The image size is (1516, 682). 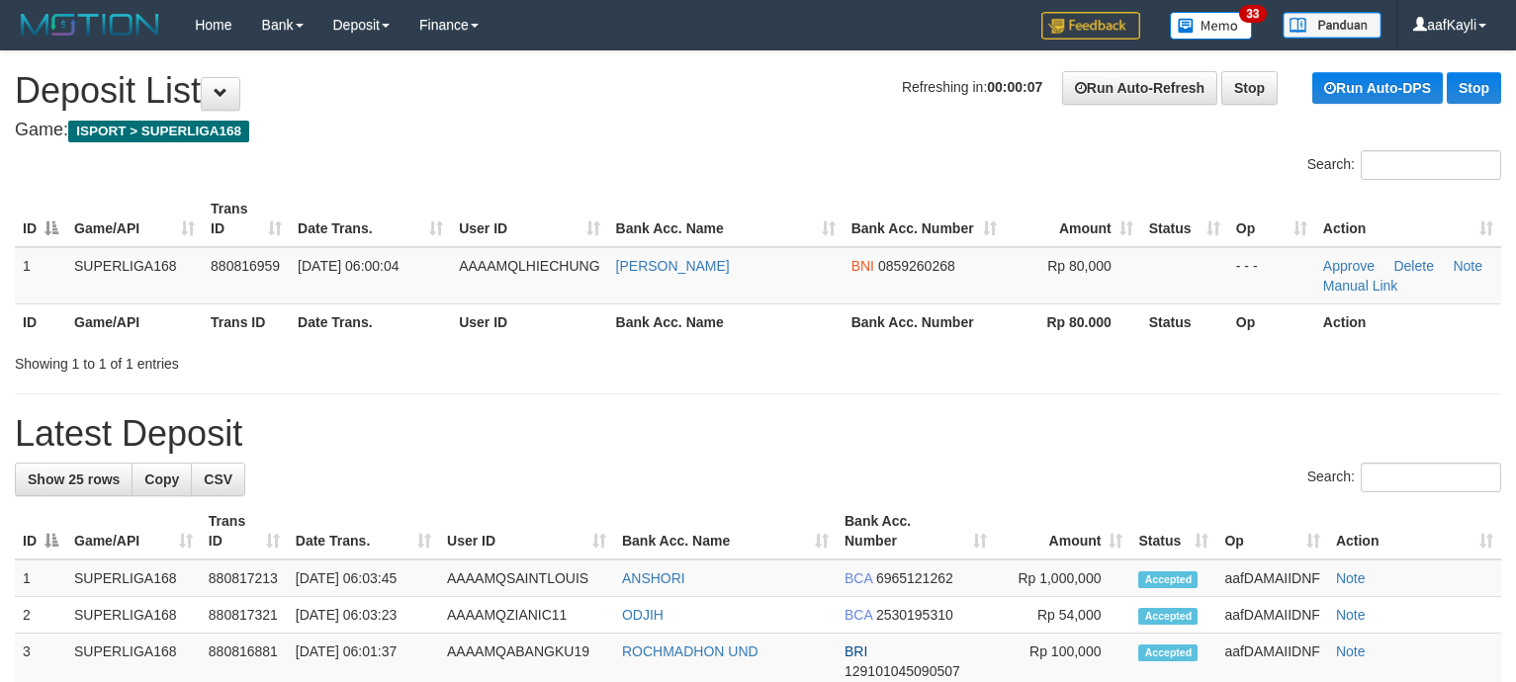 I want to click on span: 33, so click(x=1252, y=14).